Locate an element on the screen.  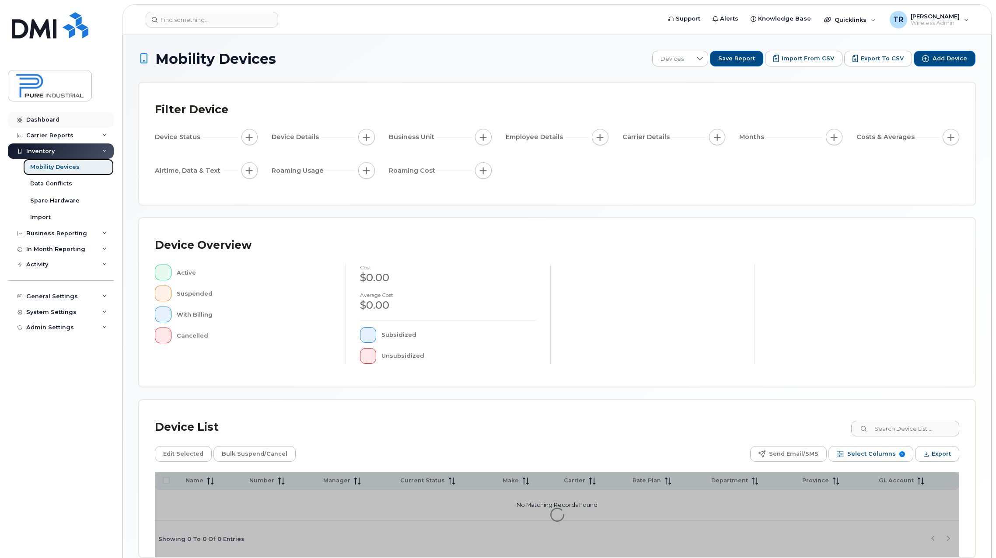
div: Cancelled is located at coordinates (254, 336).